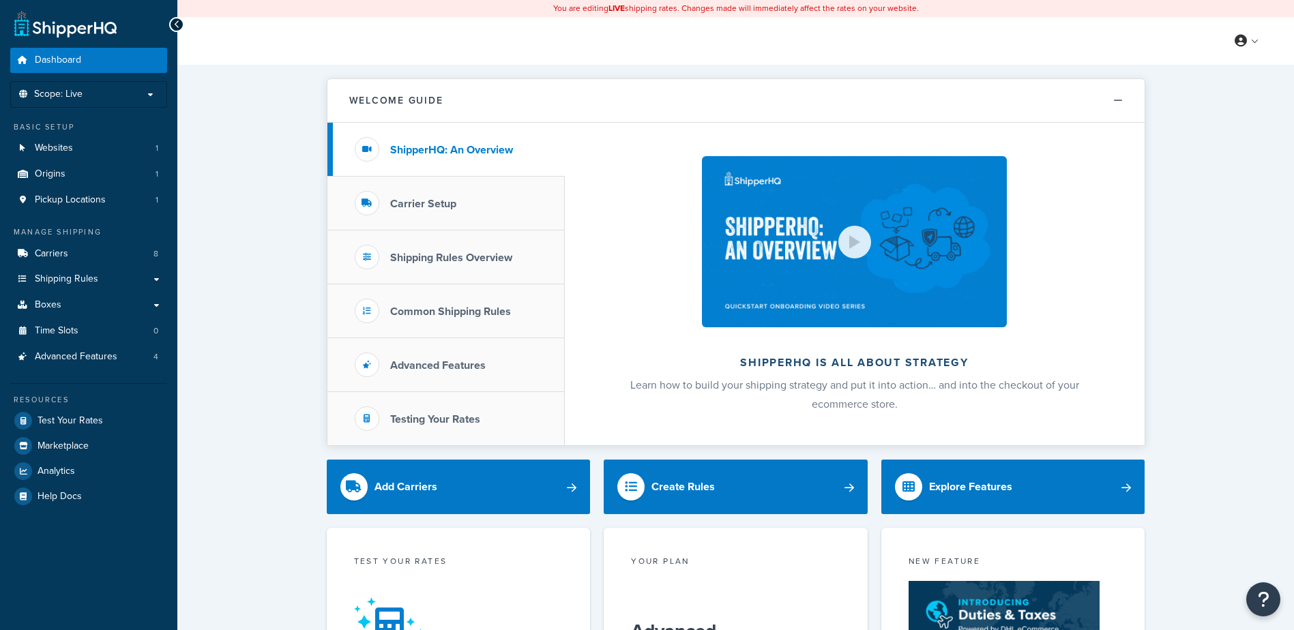 The height and width of the screenshot is (630, 1294). I want to click on li: Advanced Features, so click(89, 357).